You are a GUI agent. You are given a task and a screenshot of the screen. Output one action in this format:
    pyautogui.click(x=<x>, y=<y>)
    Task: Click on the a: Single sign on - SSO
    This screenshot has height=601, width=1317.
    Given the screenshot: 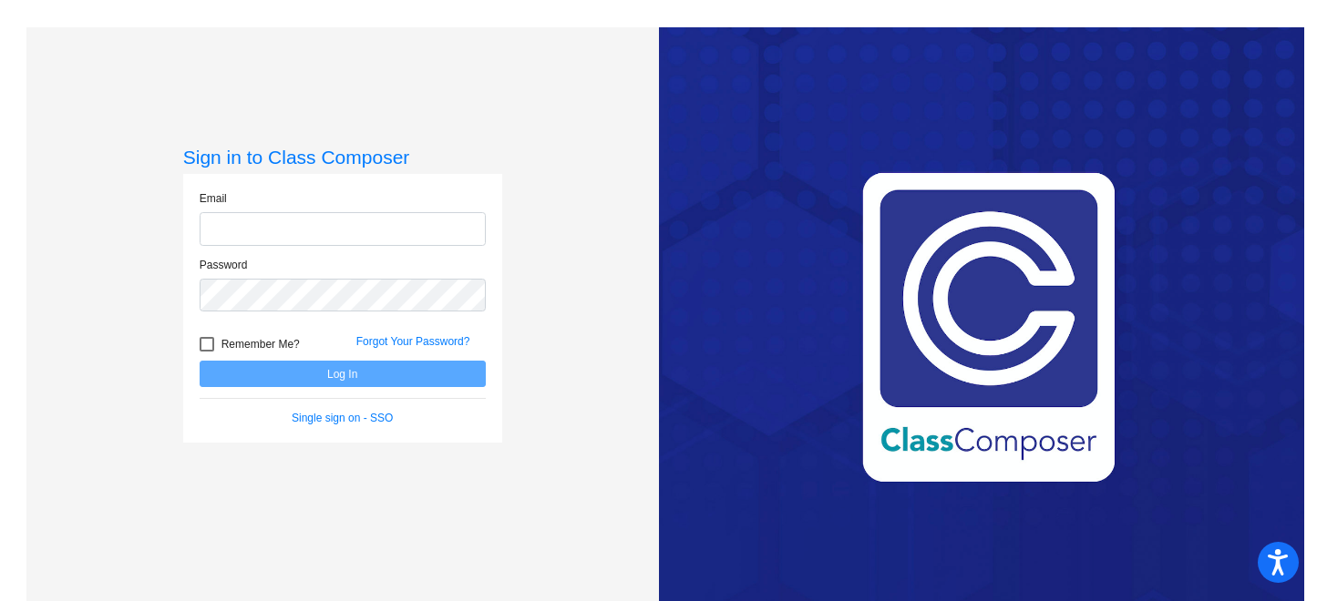 What is the action you would take?
    pyautogui.click(x=342, y=418)
    